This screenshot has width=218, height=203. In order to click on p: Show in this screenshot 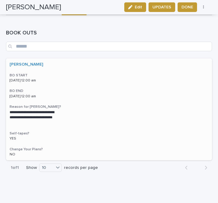, I will do `click(32, 168)`.